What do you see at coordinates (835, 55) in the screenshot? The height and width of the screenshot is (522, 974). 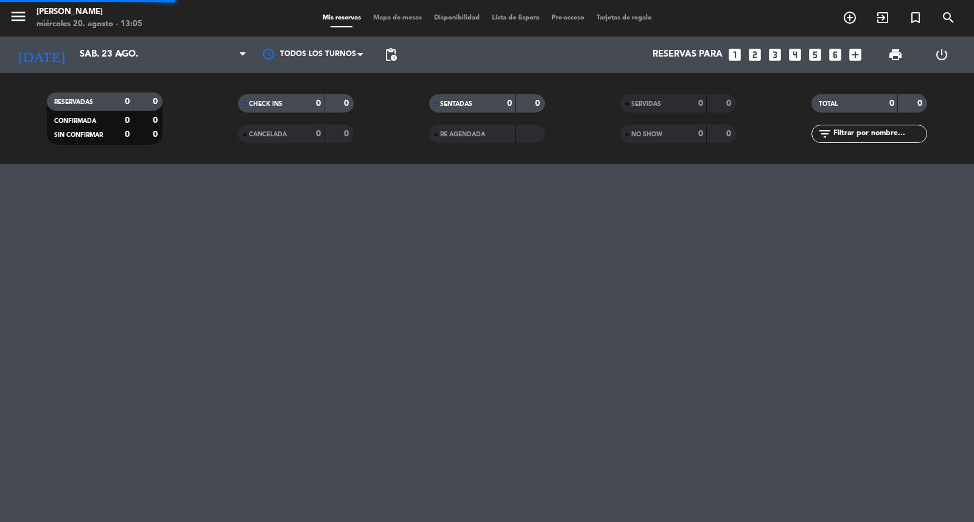 I see `i: looks_6` at bounding box center [835, 55].